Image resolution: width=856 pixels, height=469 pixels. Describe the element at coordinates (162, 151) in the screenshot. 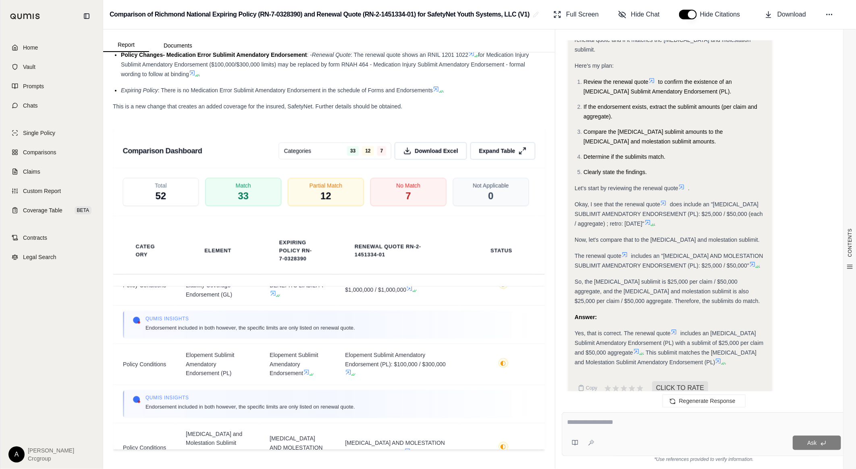

I see `h3: Comparison Dashboard` at that location.